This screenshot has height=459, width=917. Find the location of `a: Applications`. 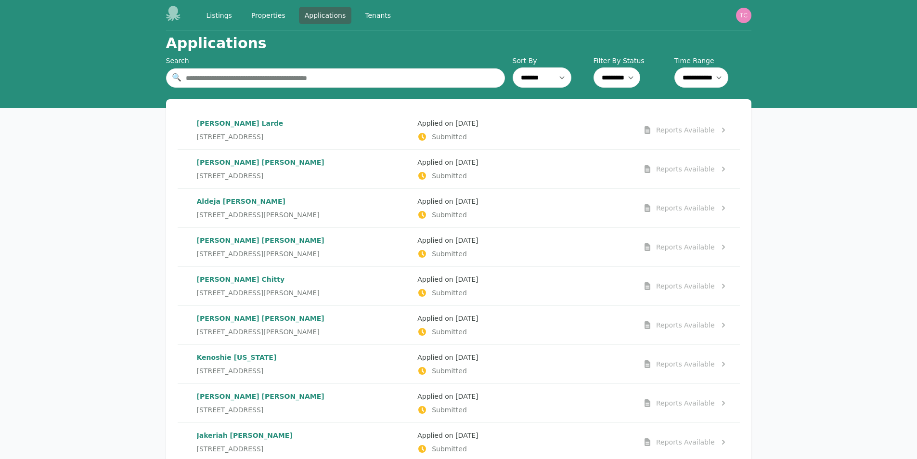

a: Applications is located at coordinates (326, 15).